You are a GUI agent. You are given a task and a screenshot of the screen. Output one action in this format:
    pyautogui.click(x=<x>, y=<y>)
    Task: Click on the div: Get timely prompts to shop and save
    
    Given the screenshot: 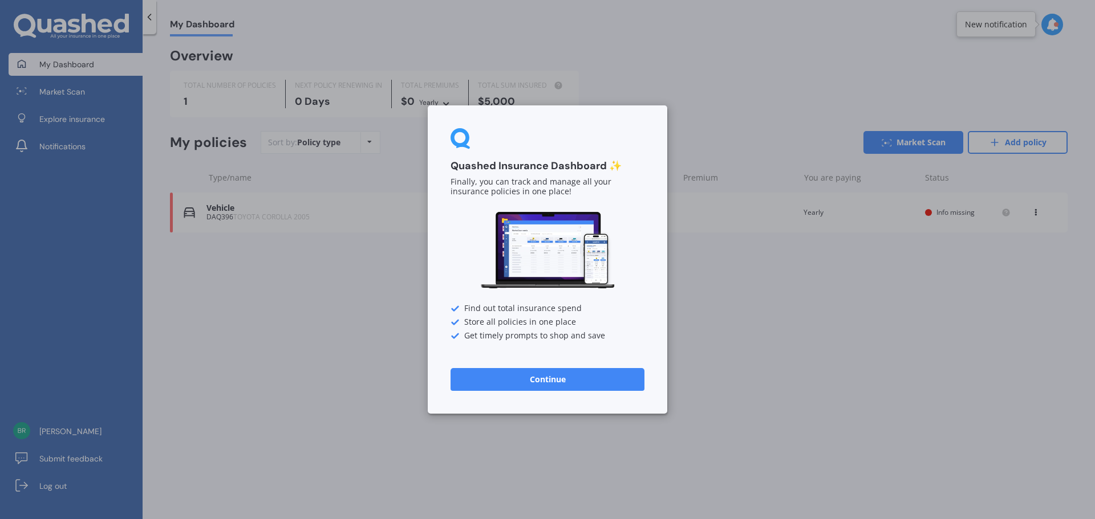 What is the action you would take?
    pyautogui.click(x=547, y=336)
    